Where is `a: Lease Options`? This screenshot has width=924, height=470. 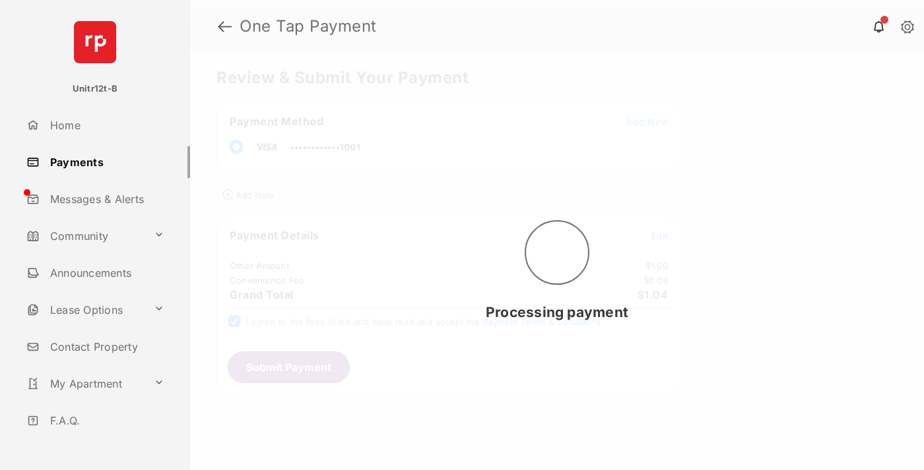
a: Lease Options is located at coordinates (84, 310).